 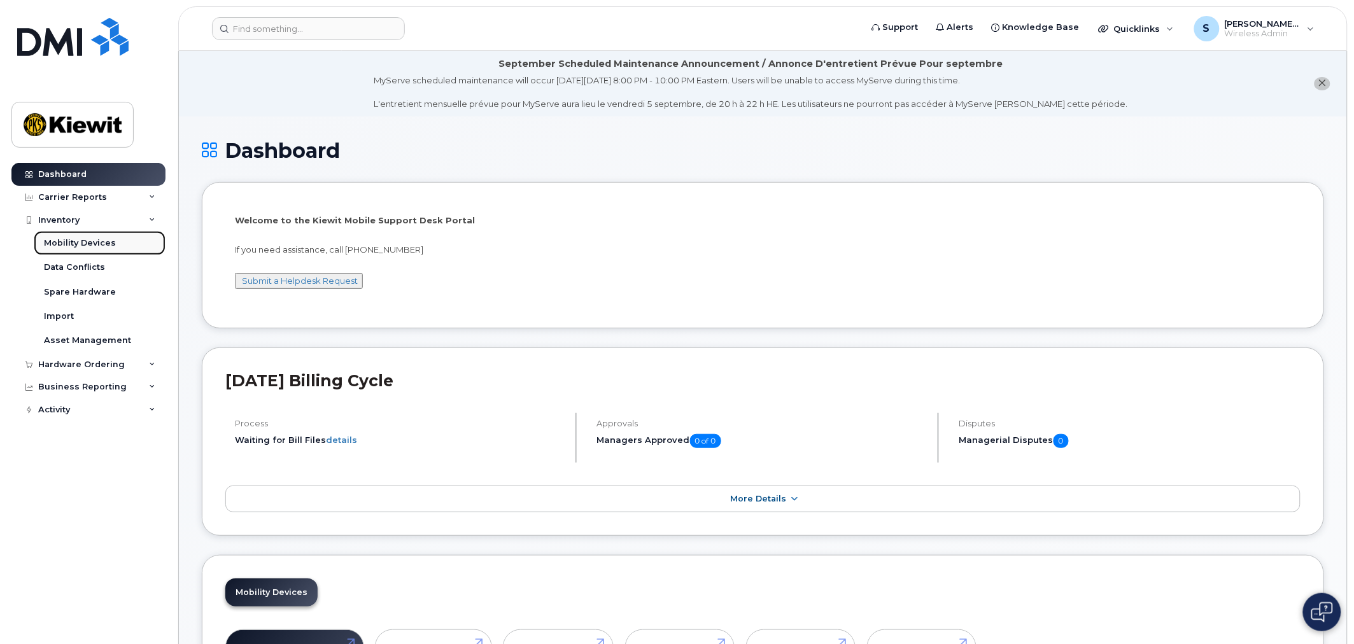 I want to click on span: 0, so click(x=1061, y=441).